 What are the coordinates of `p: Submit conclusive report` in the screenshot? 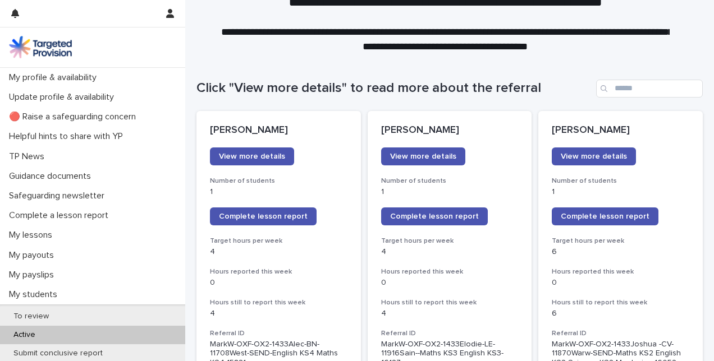 It's located at (58, 354).